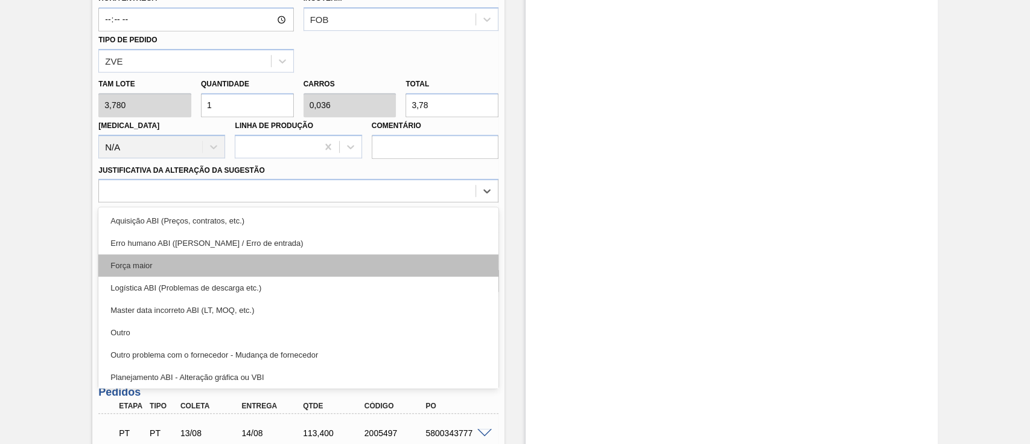 The image size is (1030, 444). What do you see at coordinates (319, 84) in the screenshot?
I see `label: Carros` at bounding box center [319, 84].